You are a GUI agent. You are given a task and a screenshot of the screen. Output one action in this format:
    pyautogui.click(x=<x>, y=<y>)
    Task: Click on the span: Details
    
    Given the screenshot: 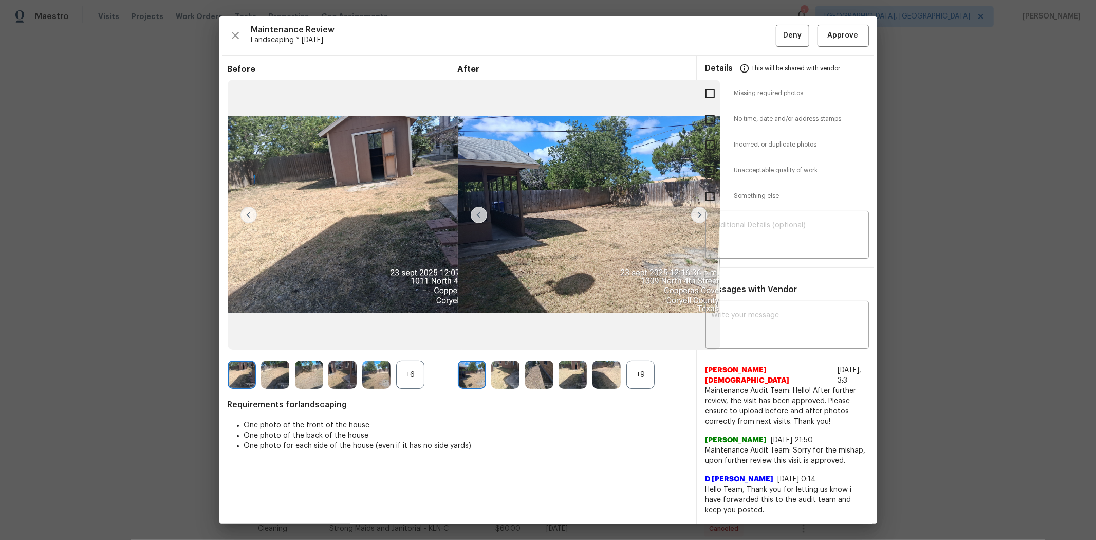 What is the action you would take?
    pyautogui.click(x=719, y=68)
    